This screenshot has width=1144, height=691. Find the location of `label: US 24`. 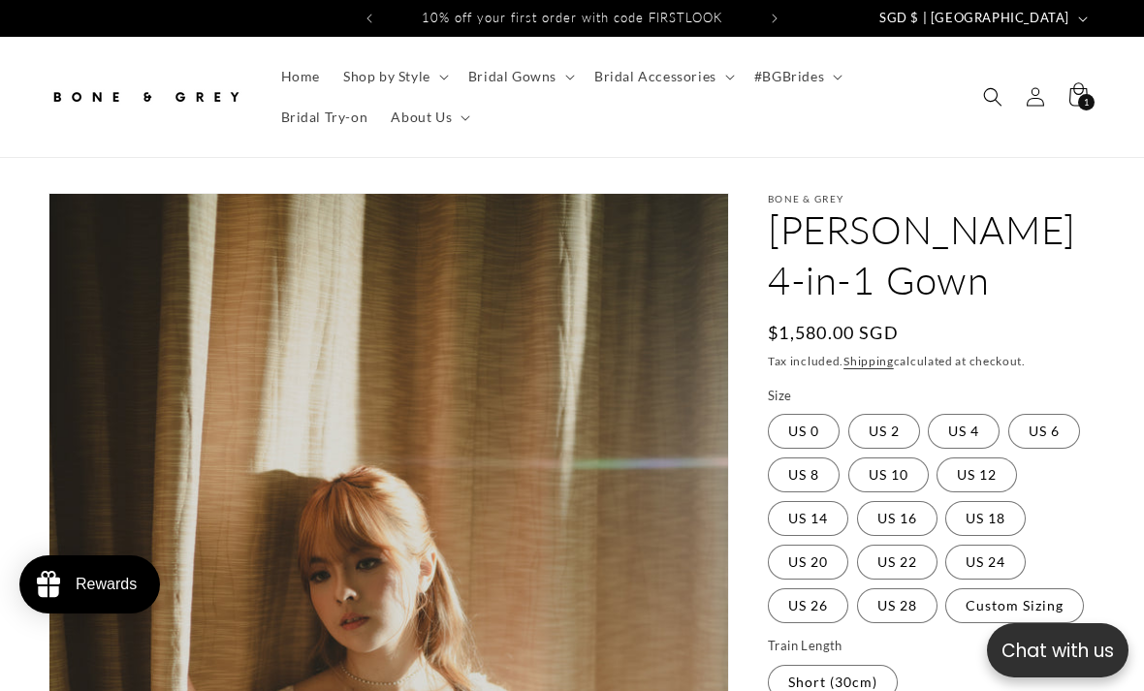

label: US 24 is located at coordinates (985, 562).